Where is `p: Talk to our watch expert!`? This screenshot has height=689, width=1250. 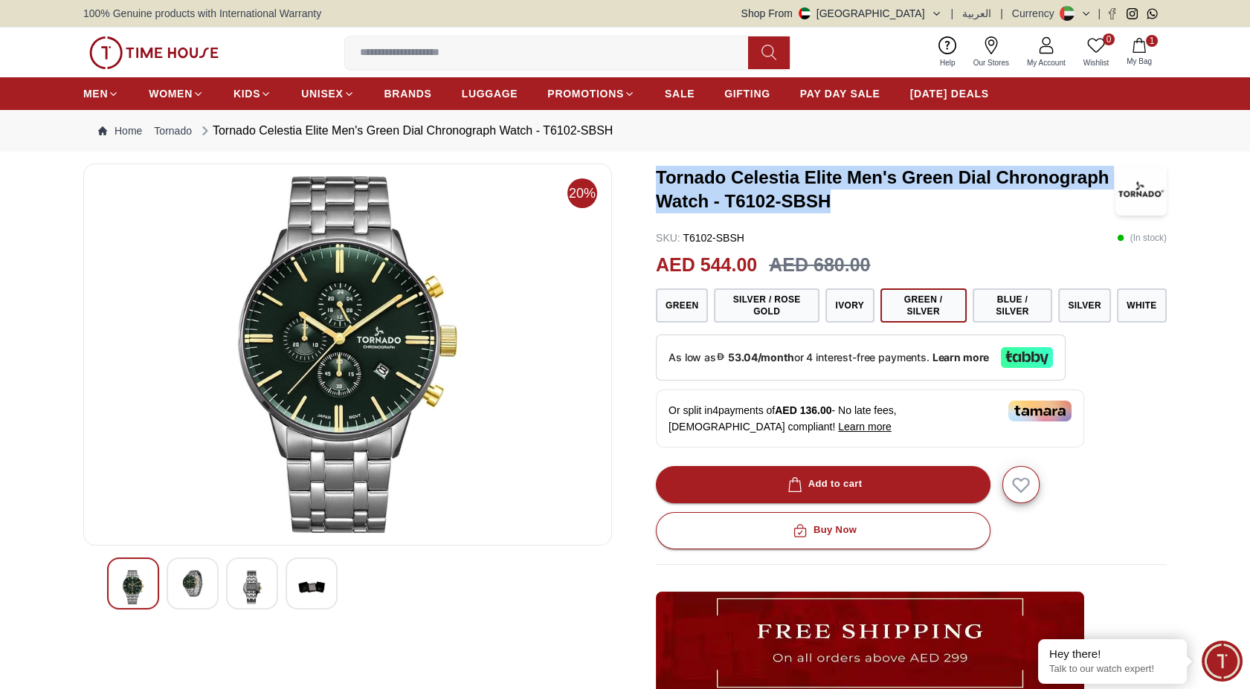 p: Talk to our watch expert! is located at coordinates (1112, 669).